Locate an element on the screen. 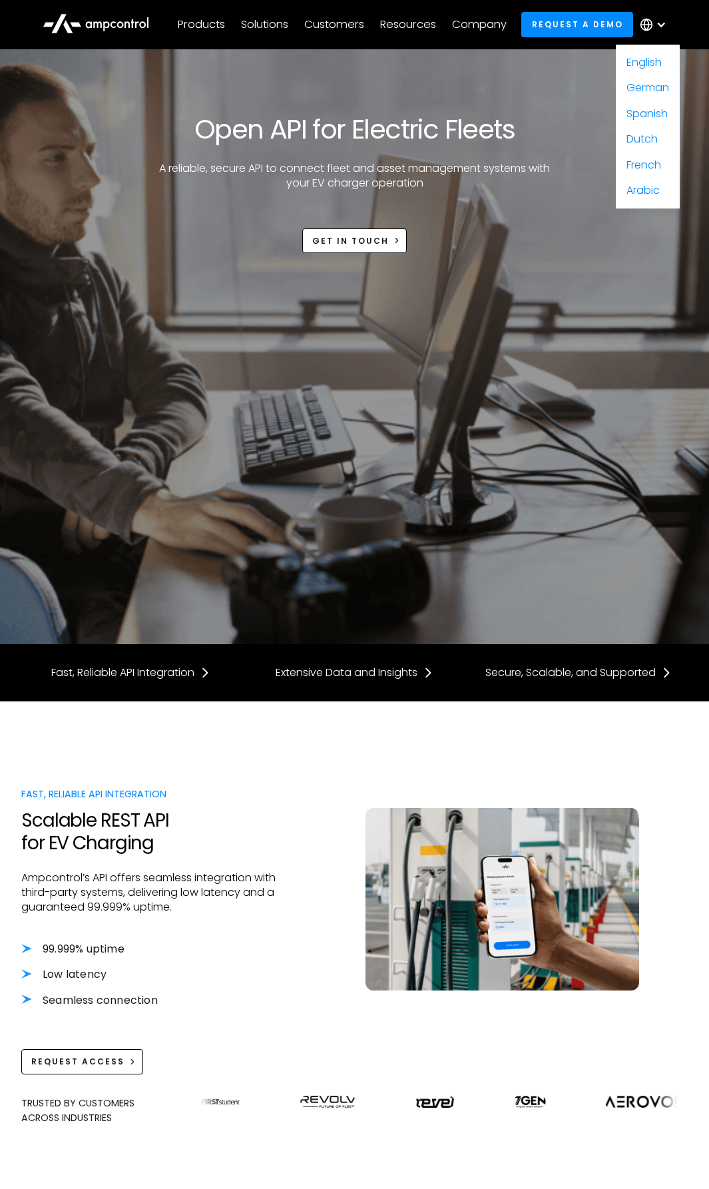 This screenshot has height=1189, width=709. img: Integrate EV charging mobile apps is located at coordinates (503, 899).